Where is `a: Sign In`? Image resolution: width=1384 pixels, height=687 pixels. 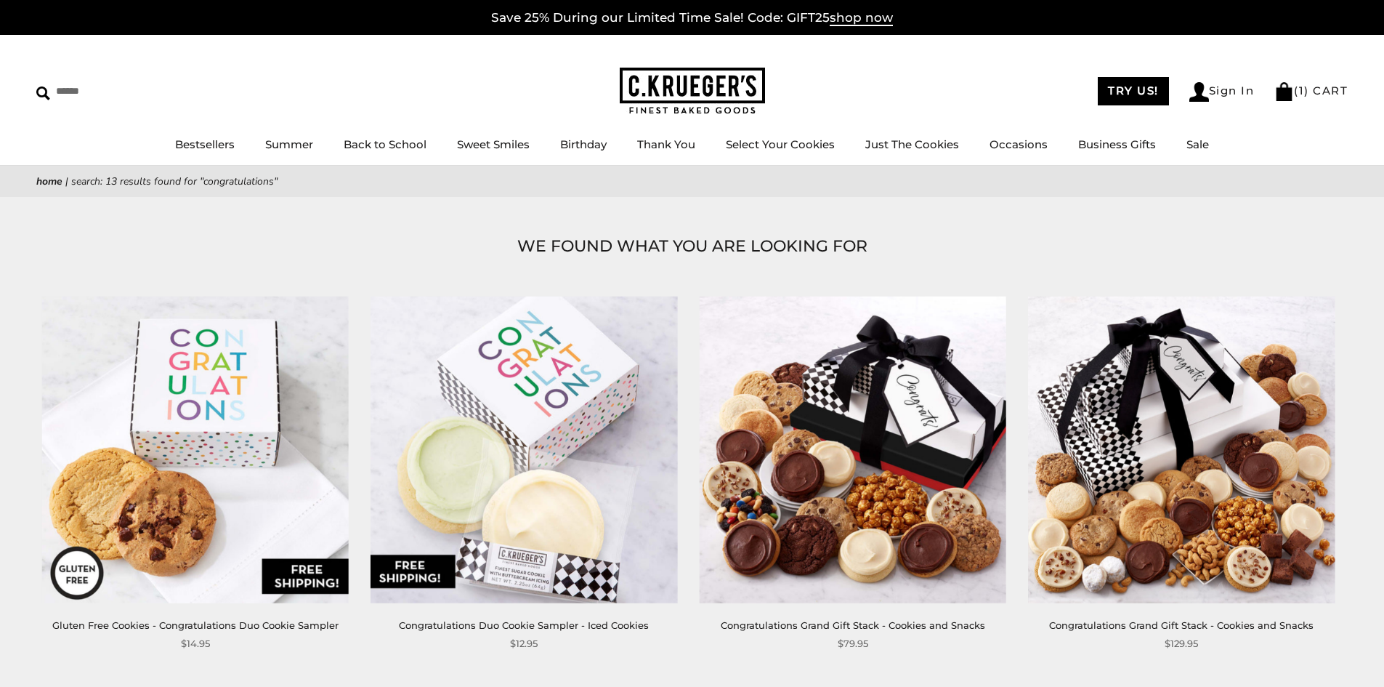
a: Sign In is located at coordinates (1222, 92).